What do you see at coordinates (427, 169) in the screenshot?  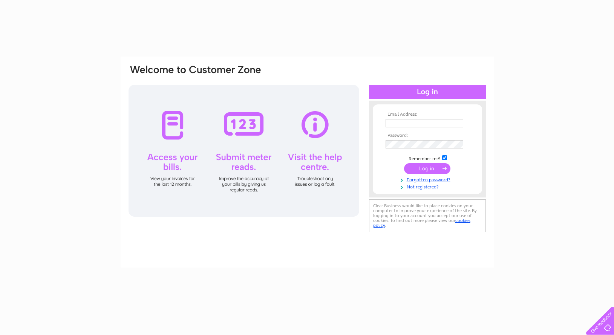 I see `input: Submit` at bounding box center [427, 169].